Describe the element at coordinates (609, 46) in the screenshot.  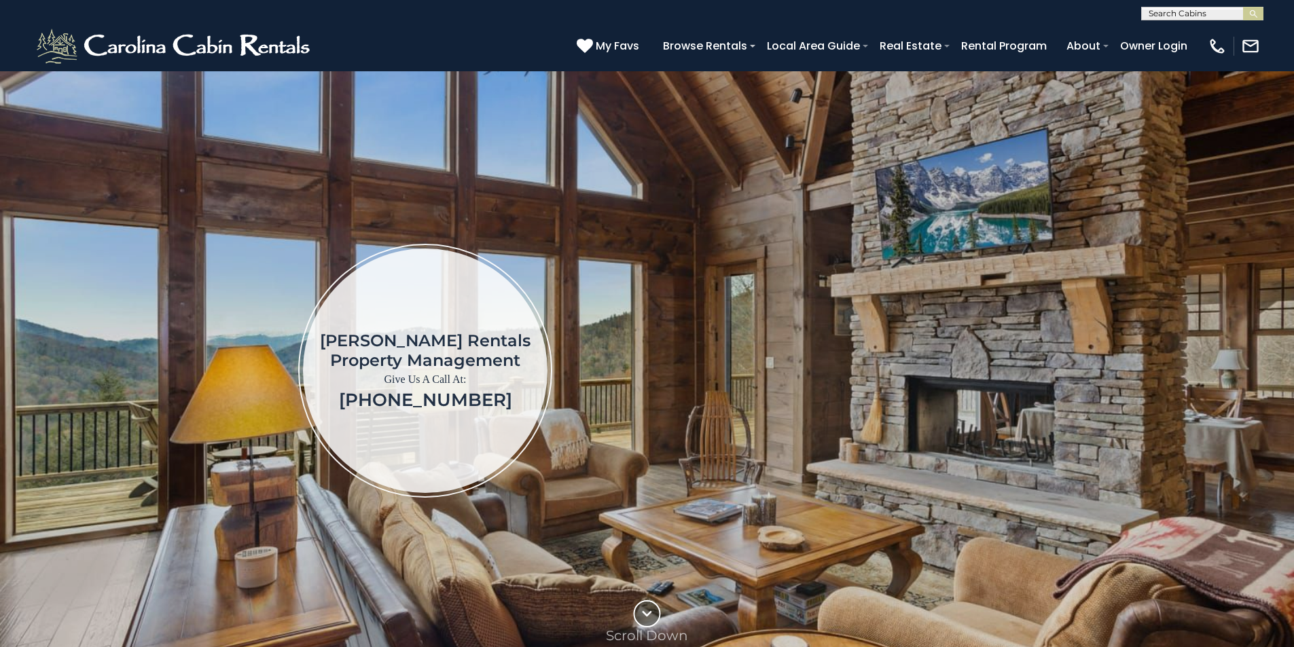
I see `a: My Favs` at that location.